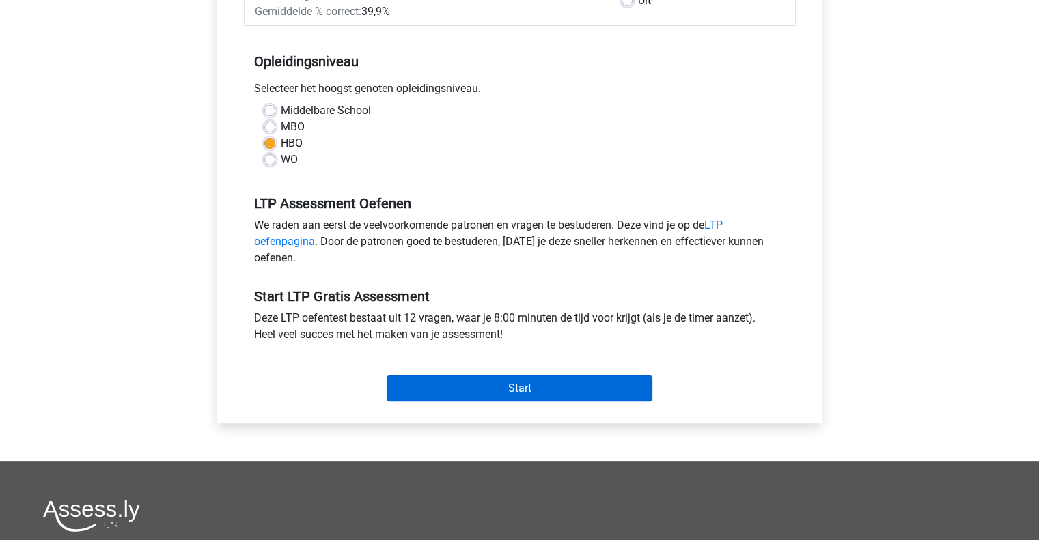 This screenshot has height=540, width=1039. Describe the element at coordinates (326, 111) in the screenshot. I see `label: Middelbare School` at that location.